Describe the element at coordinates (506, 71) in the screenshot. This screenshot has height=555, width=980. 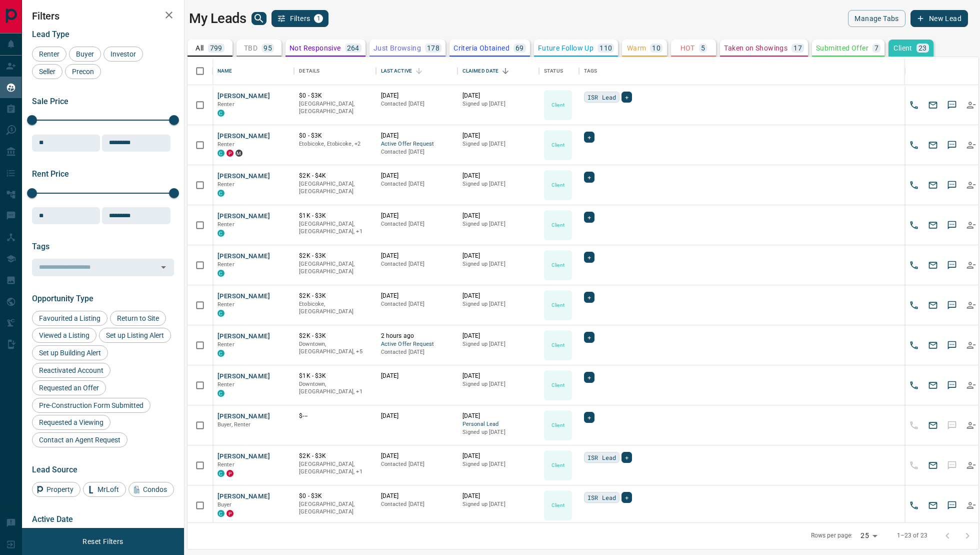
I see `button: Sort` at that location.